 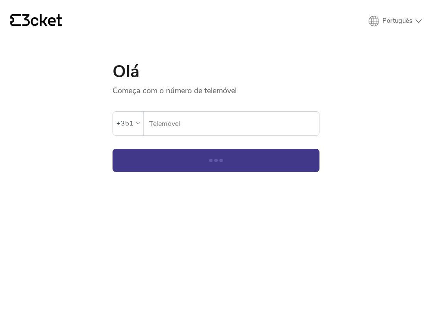 I want to click on label: Telemóvel, so click(x=231, y=124).